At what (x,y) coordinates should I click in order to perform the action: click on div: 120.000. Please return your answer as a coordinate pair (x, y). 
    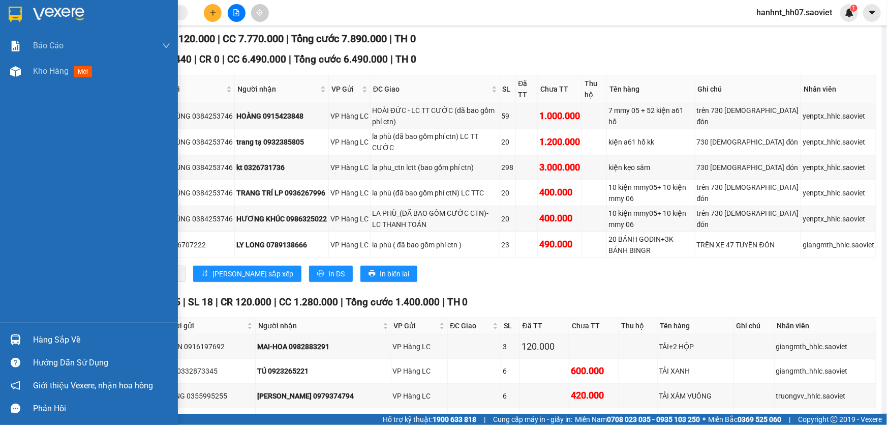
    Looking at the image, I should click on (545, 346).